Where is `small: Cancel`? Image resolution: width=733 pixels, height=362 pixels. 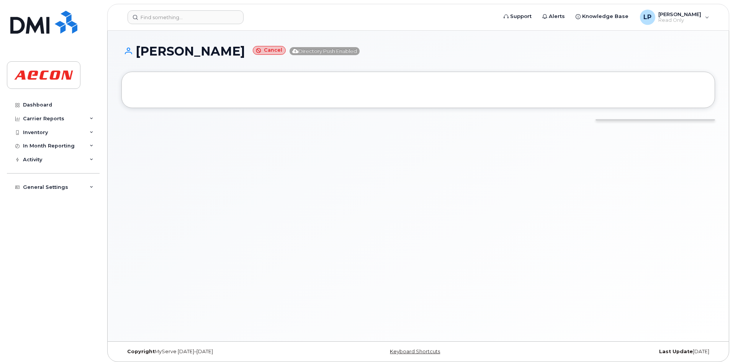
small: Cancel is located at coordinates (269, 50).